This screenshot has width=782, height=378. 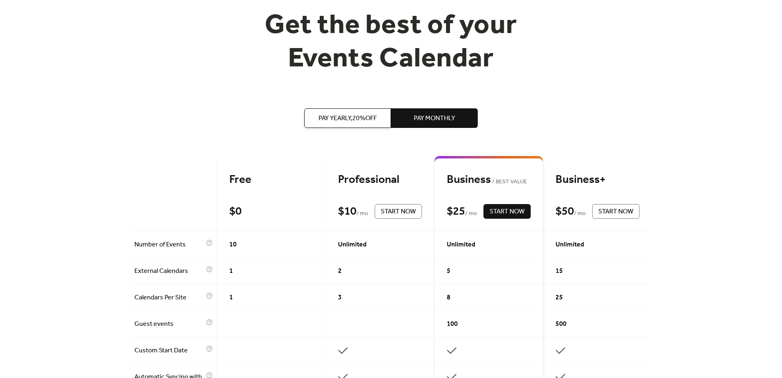 I want to click on span: 3, so click(x=340, y=298).